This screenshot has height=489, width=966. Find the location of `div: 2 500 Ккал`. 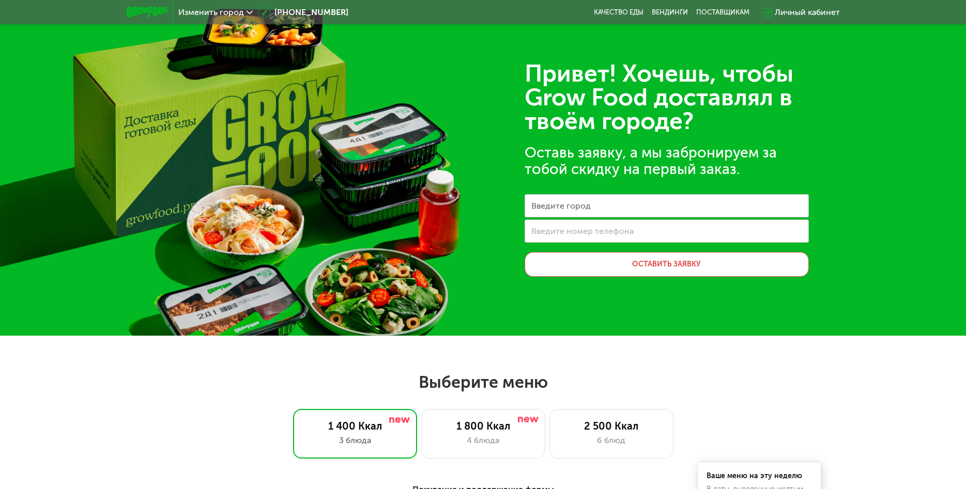

div: 2 500 Ккал is located at coordinates (611, 426).